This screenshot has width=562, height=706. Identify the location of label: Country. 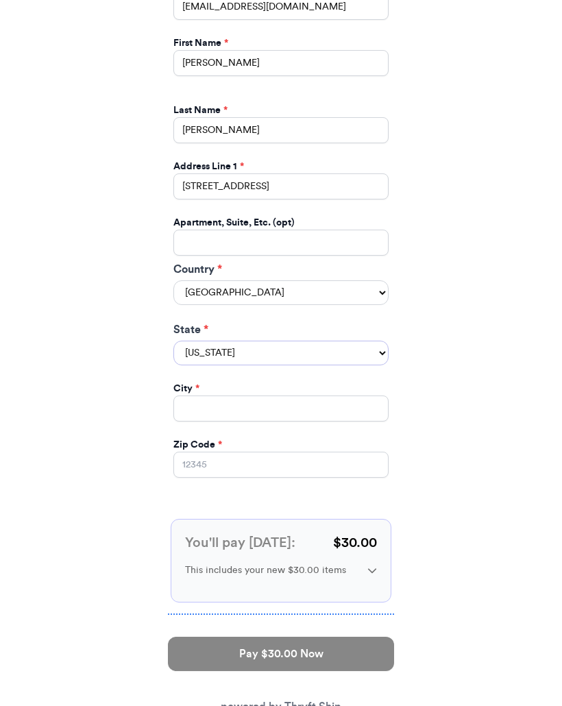
(281, 269).